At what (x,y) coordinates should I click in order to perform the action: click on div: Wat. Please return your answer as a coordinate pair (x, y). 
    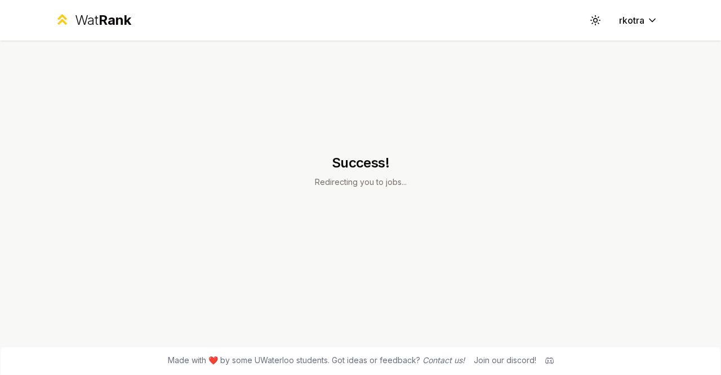
    Looking at the image, I should click on (103, 20).